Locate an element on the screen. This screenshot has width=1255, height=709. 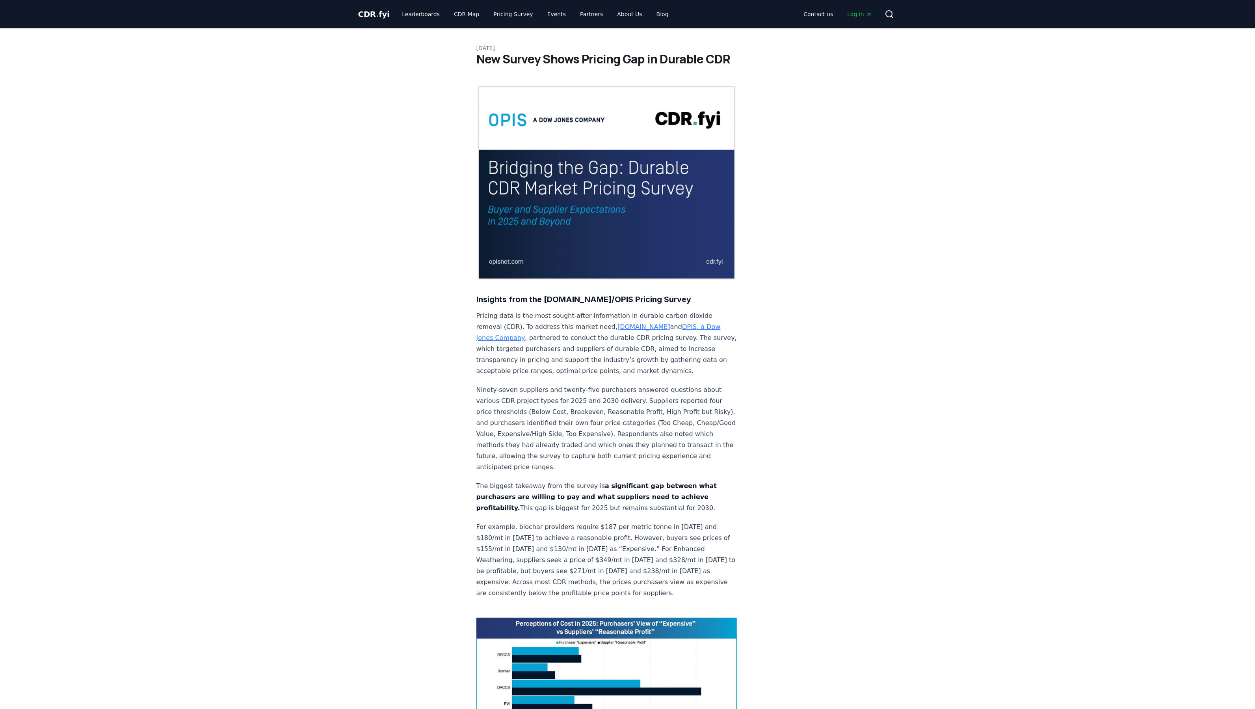
span: Log in is located at coordinates (860, 14).